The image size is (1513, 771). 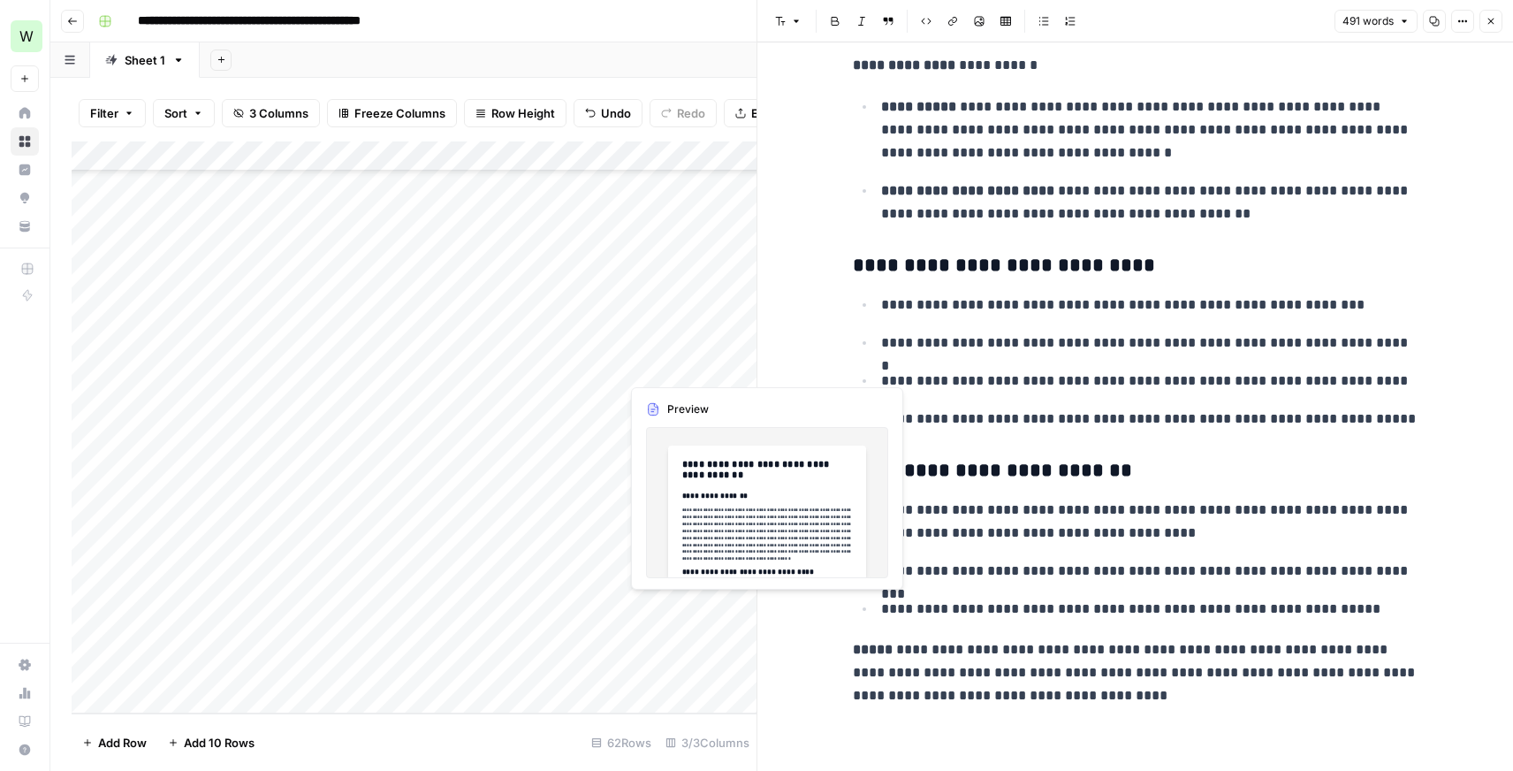 I want to click on span: Redo, so click(x=691, y=113).